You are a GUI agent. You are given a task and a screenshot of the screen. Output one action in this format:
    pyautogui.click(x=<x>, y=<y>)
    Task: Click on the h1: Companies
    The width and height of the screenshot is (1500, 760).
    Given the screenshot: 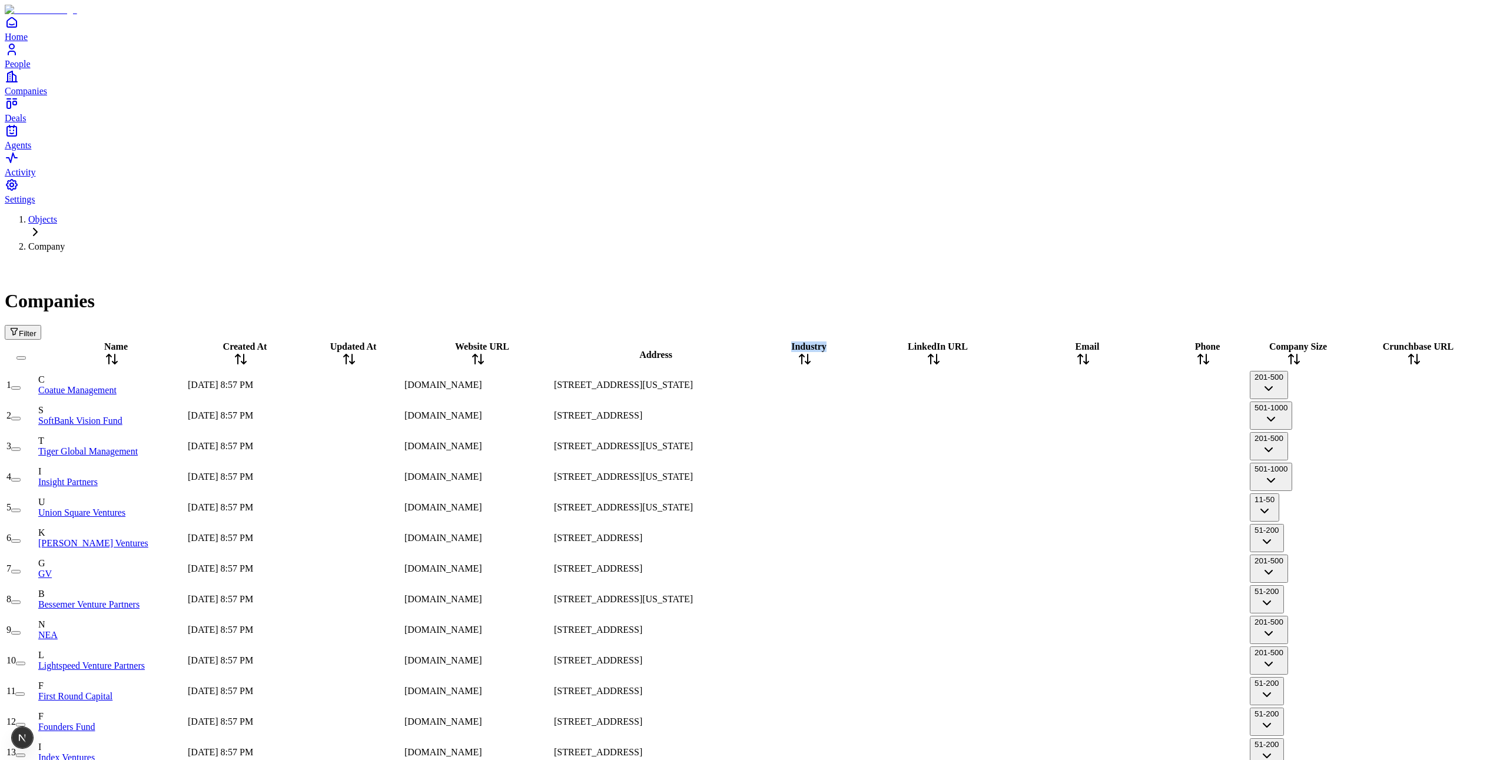 What is the action you would take?
    pyautogui.click(x=750, y=301)
    